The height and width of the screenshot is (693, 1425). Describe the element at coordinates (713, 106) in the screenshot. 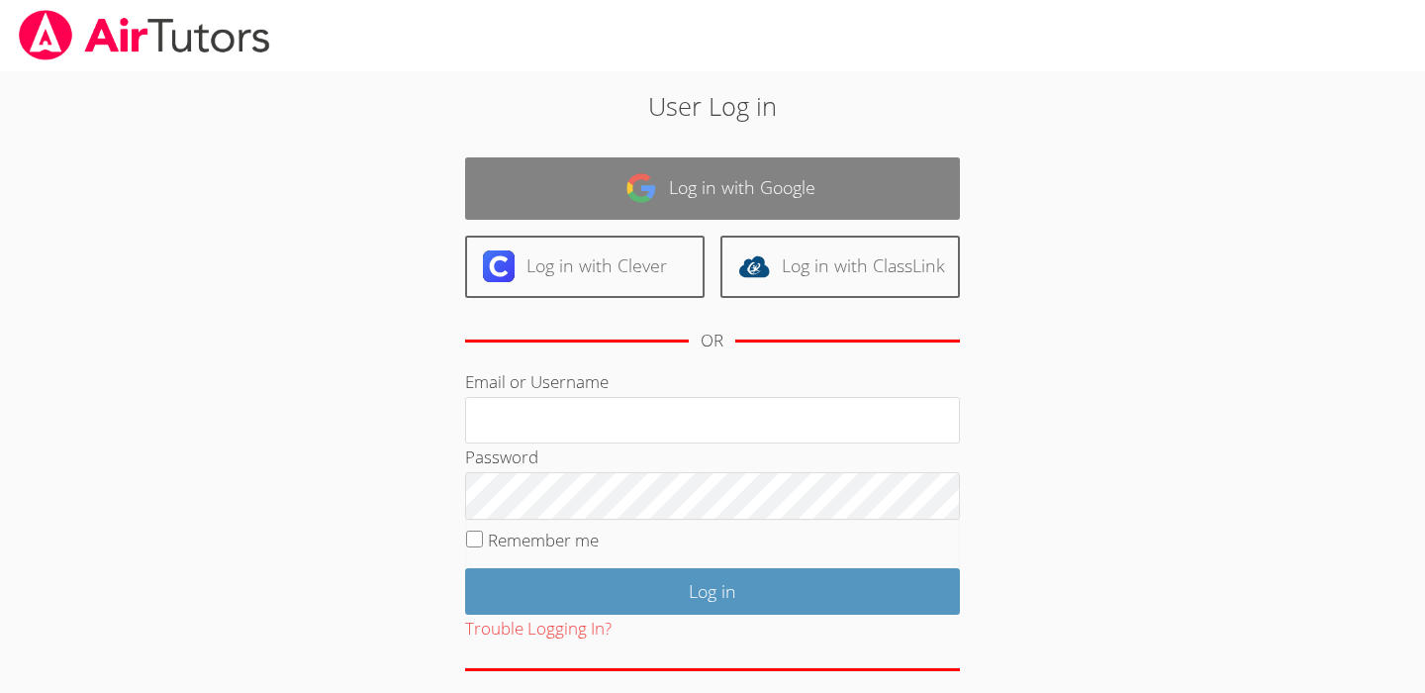

I see `h2: User Log in` at that location.